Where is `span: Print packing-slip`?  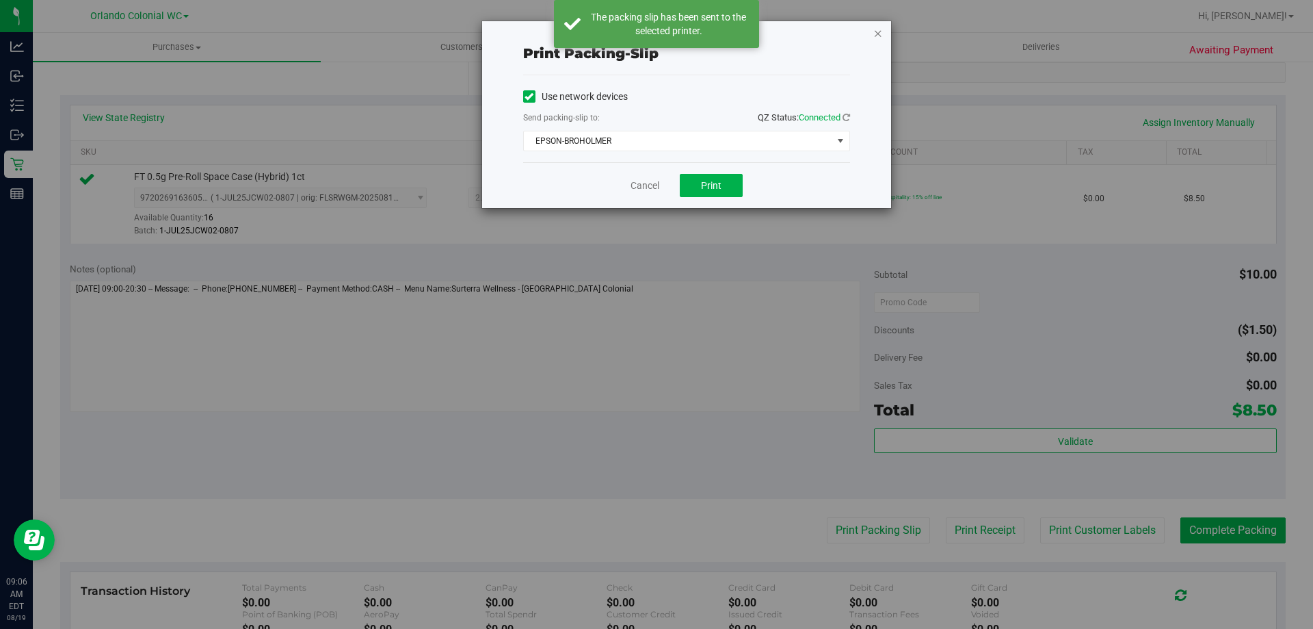
span: Print packing-slip is located at coordinates (591, 53).